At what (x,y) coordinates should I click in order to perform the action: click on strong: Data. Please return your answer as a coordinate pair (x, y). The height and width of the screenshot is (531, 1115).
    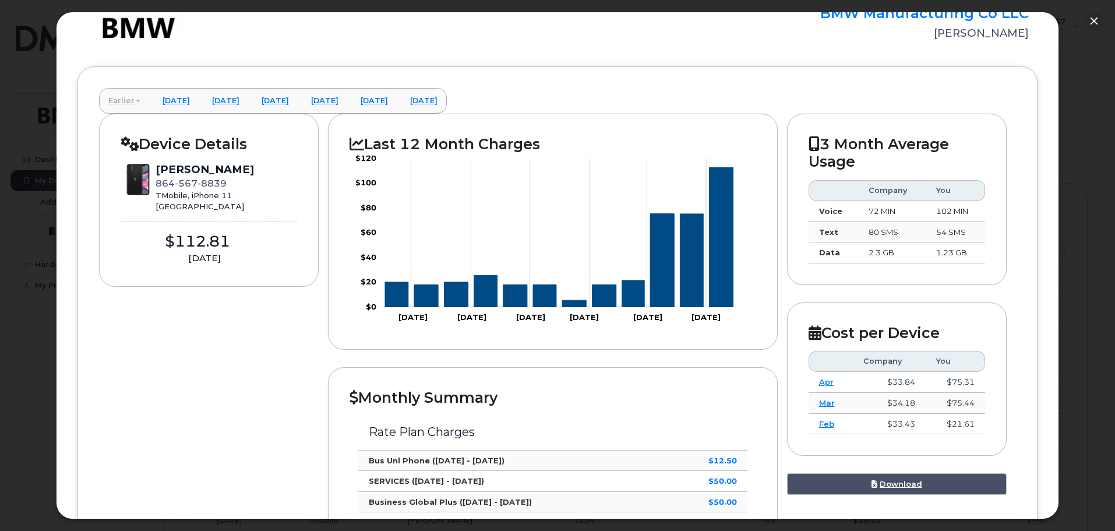
    Looking at the image, I should click on (829, 252).